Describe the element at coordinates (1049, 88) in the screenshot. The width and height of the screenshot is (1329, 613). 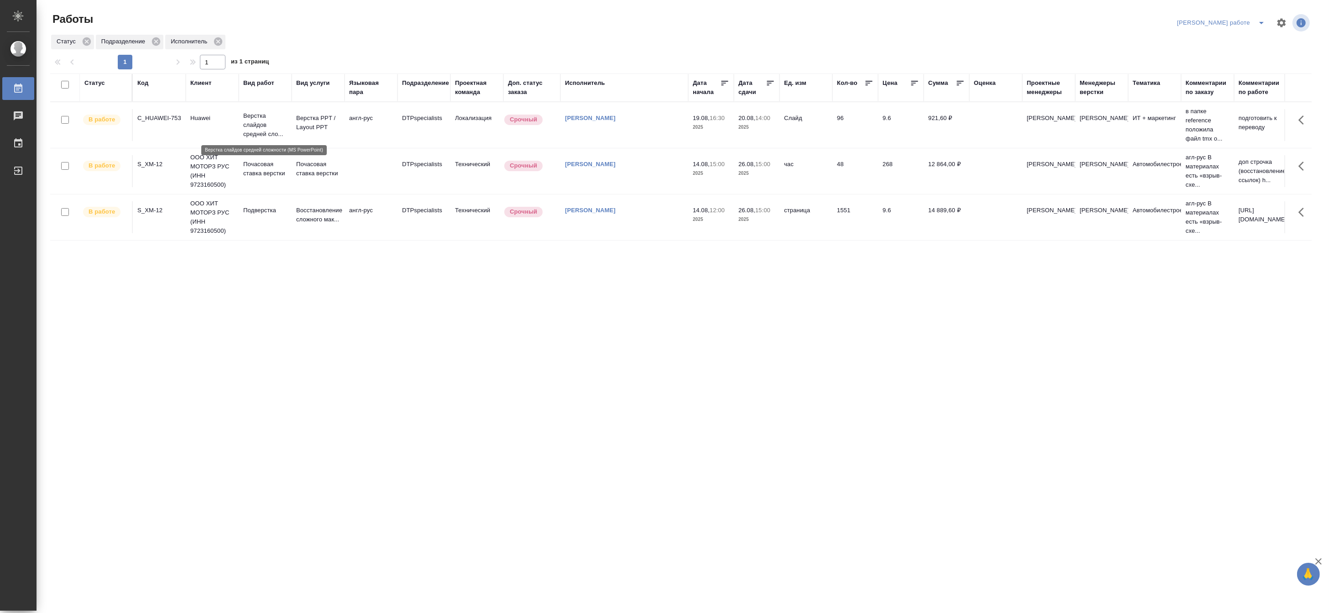
I see `div: Проектные менеджеры` at that location.